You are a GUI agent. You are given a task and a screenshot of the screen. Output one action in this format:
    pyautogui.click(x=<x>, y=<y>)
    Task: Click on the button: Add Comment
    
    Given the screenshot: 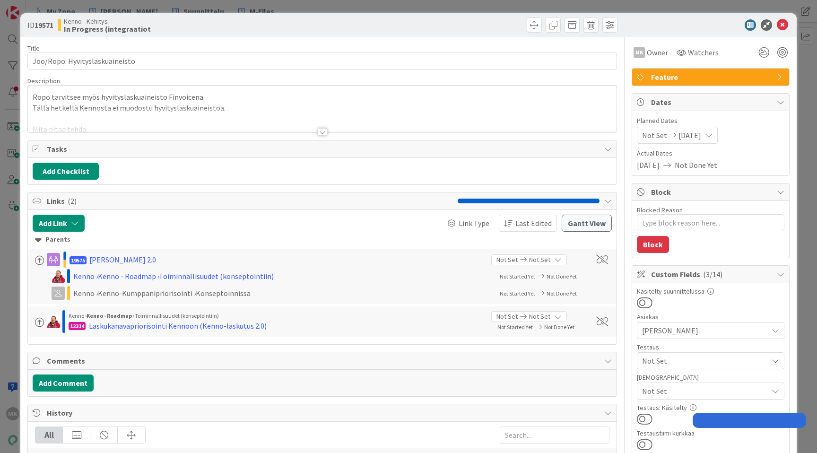 What is the action you would take?
    pyautogui.click(x=63, y=383)
    